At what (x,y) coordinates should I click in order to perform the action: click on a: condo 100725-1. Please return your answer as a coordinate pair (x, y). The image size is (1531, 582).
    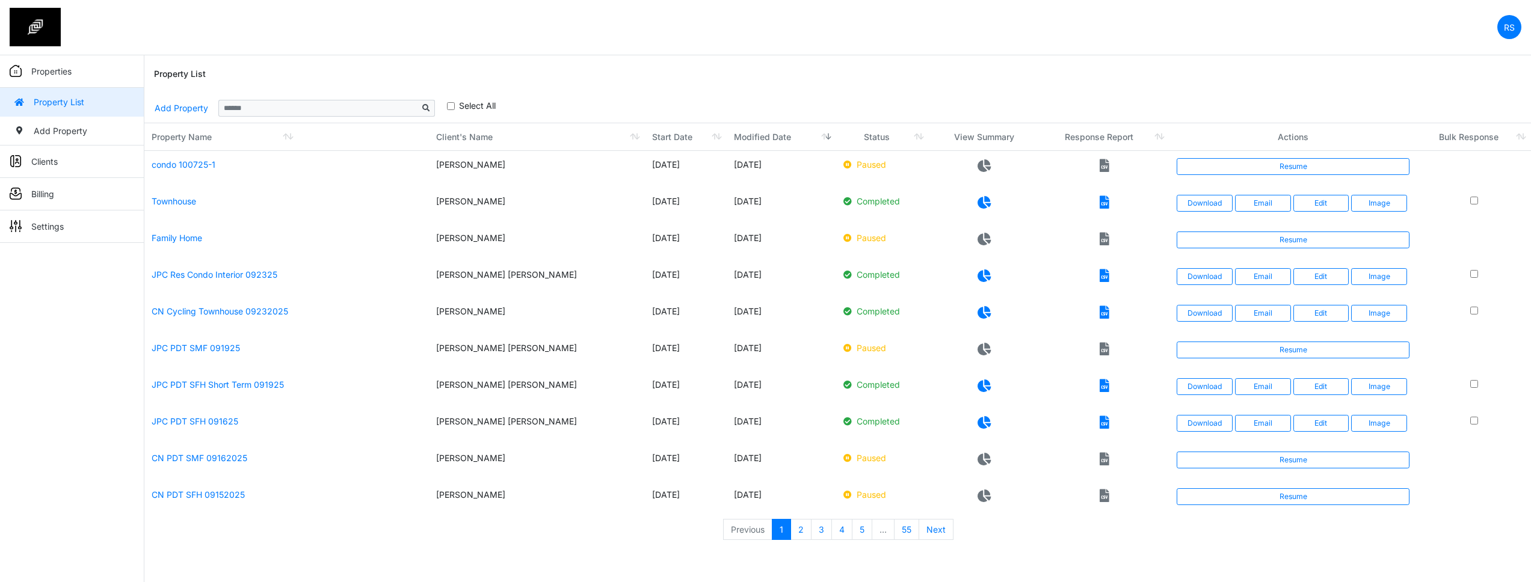
    Looking at the image, I should click on (183, 164).